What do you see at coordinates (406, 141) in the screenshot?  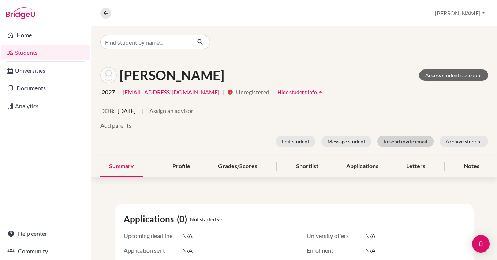 I see `button: Resend invite email` at bounding box center [406, 141].